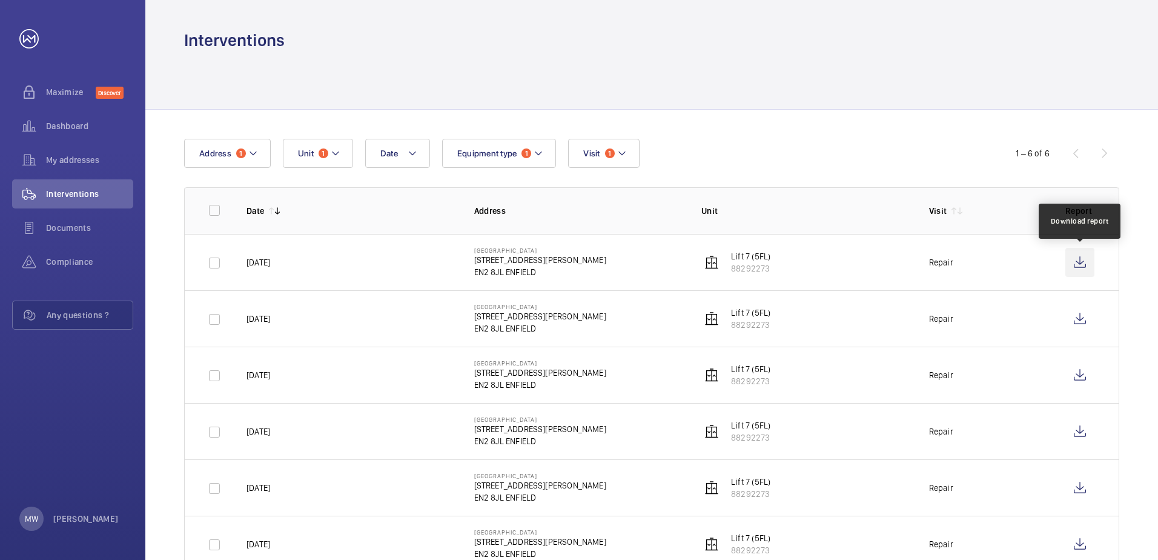 Image resolution: width=1158 pixels, height=560 pixels. What do you see at coordinates (389, 153) in the screenshot?
I see `span: Date` at bounding box center [389, 153].